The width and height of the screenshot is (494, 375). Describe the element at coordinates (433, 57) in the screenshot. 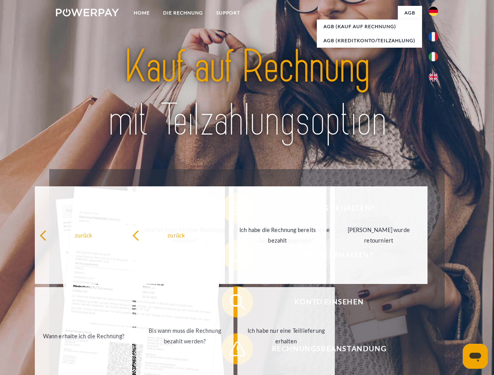

I see `img: it` at that location.